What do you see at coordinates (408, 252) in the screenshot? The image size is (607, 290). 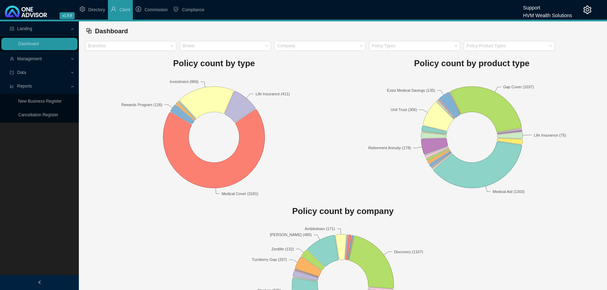 I see `text: Discovery (1107)` at bounding box center [408, 252].